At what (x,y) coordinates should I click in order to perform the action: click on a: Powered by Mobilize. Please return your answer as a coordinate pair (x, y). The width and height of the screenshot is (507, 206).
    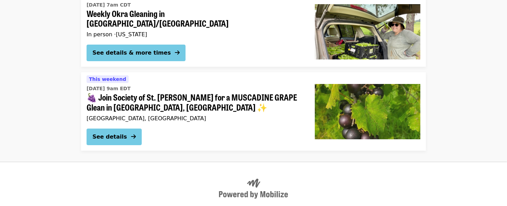
    Looking at the image, I should click on (254, 188).